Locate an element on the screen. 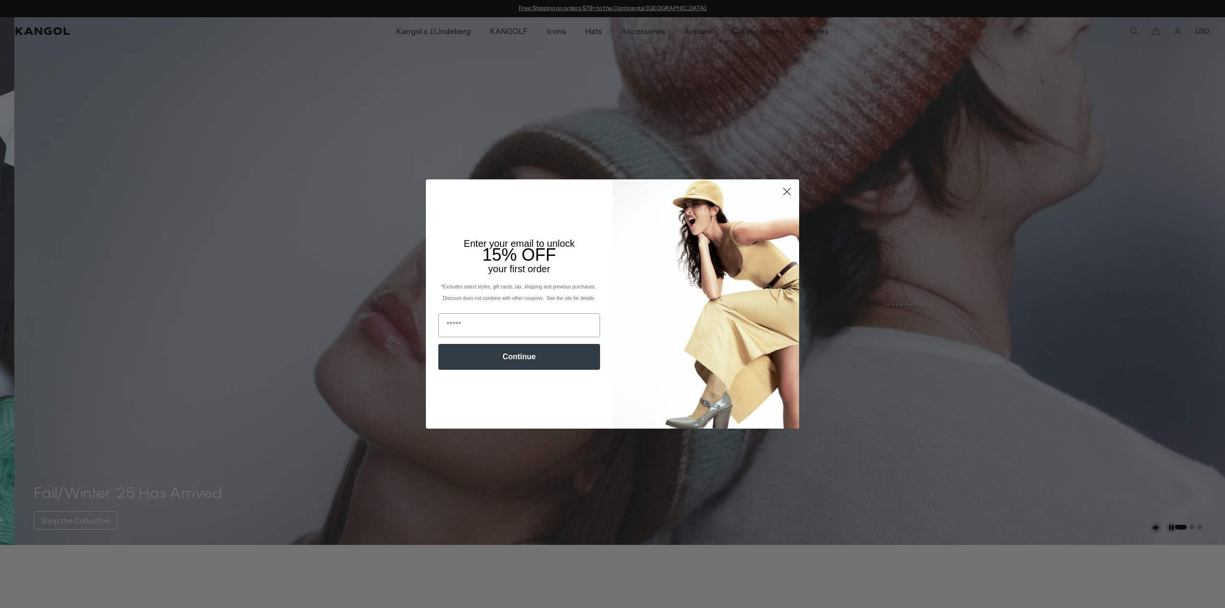 The height and width of the screenshot is (608, 1225). button: Continue is located at coordinates (519, 357).